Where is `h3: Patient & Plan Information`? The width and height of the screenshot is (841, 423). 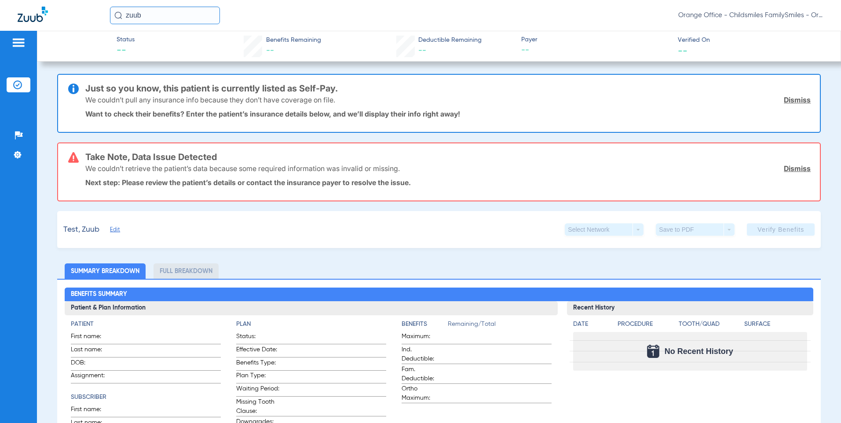 h3: Patient & Plan Information is located at coordinates (311, 308).